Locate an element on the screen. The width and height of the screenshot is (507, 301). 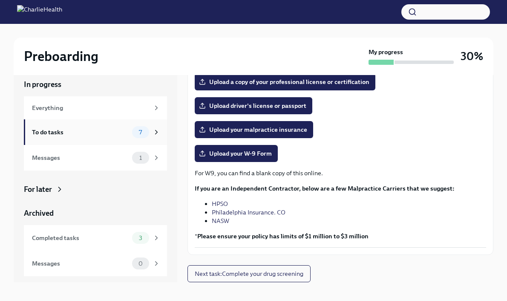
span: 3 is located at coordinates (141, 238).